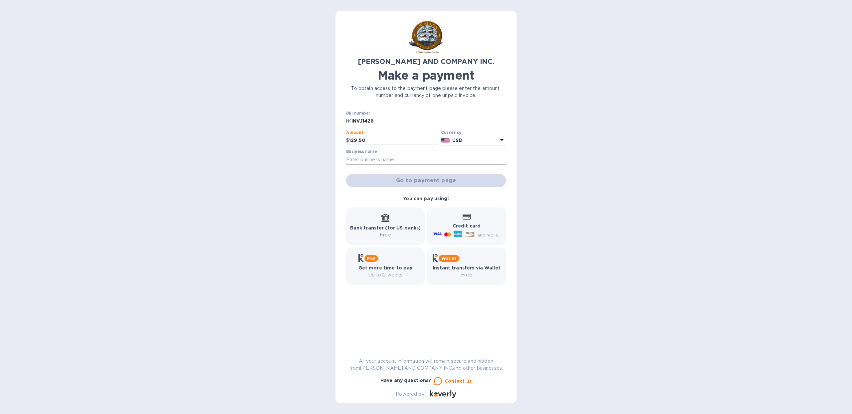 The width and height of the screenshot is (852, 414). I want to click on p: Powered by, so click(410, 394).